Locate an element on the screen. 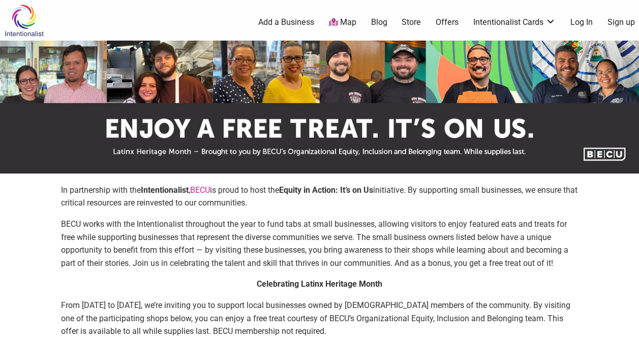  a: Offers is located at coordinates (447, 22).